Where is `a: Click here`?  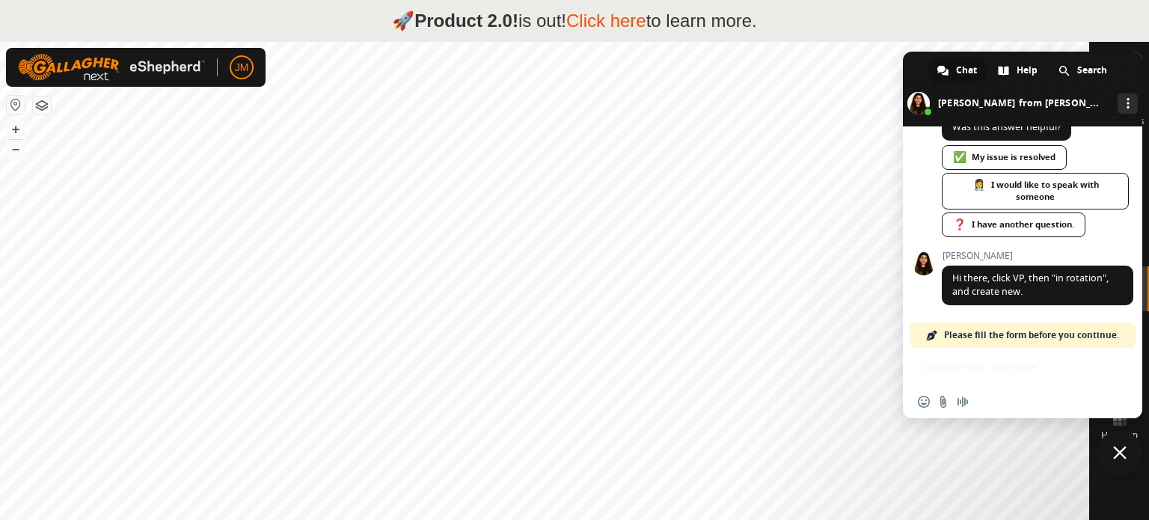 a: Click here is located at coordinates (606, 20).